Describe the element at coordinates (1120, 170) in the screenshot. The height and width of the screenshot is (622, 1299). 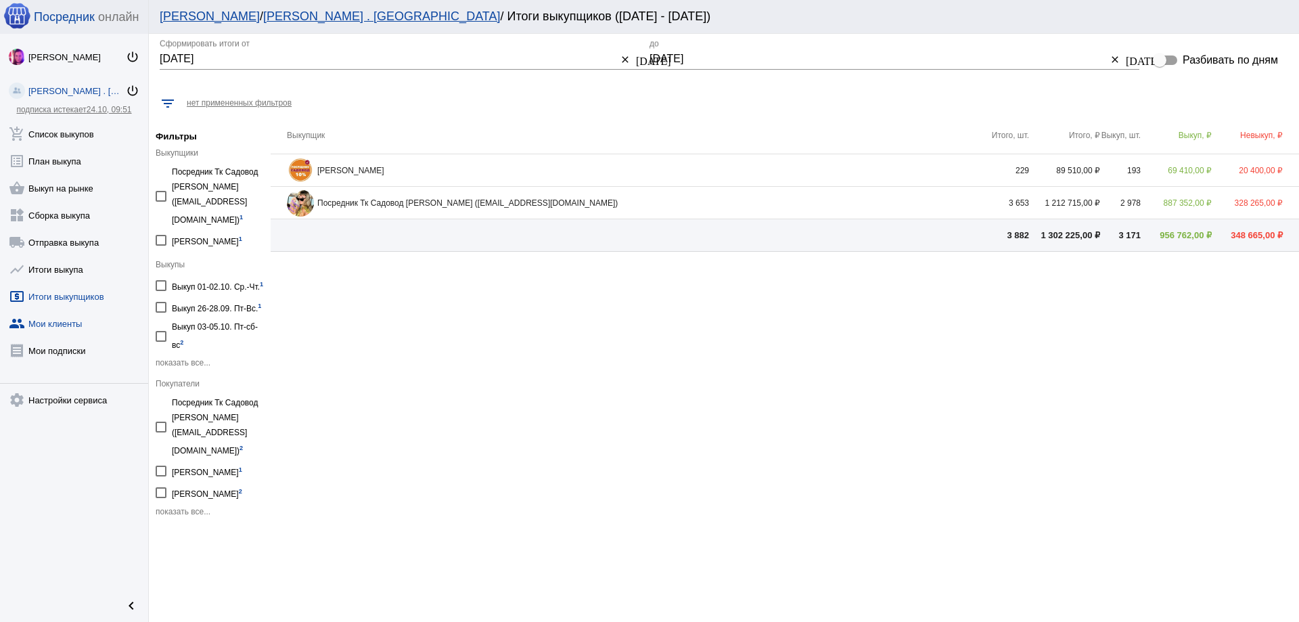
I see `td: 193` at that location.